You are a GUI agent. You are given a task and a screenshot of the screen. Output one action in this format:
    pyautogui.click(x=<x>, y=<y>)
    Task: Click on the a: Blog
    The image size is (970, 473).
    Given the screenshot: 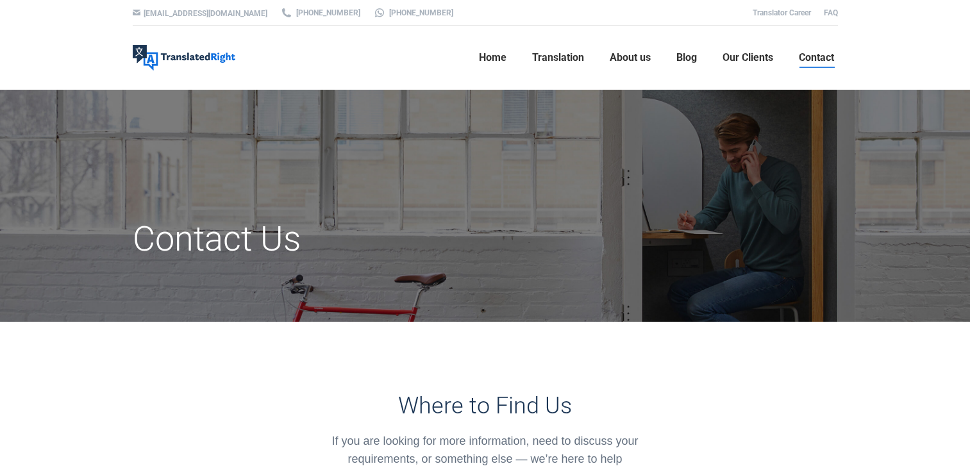 What is the action you would take?
    pyautogui.click(x=687, y=58)
    